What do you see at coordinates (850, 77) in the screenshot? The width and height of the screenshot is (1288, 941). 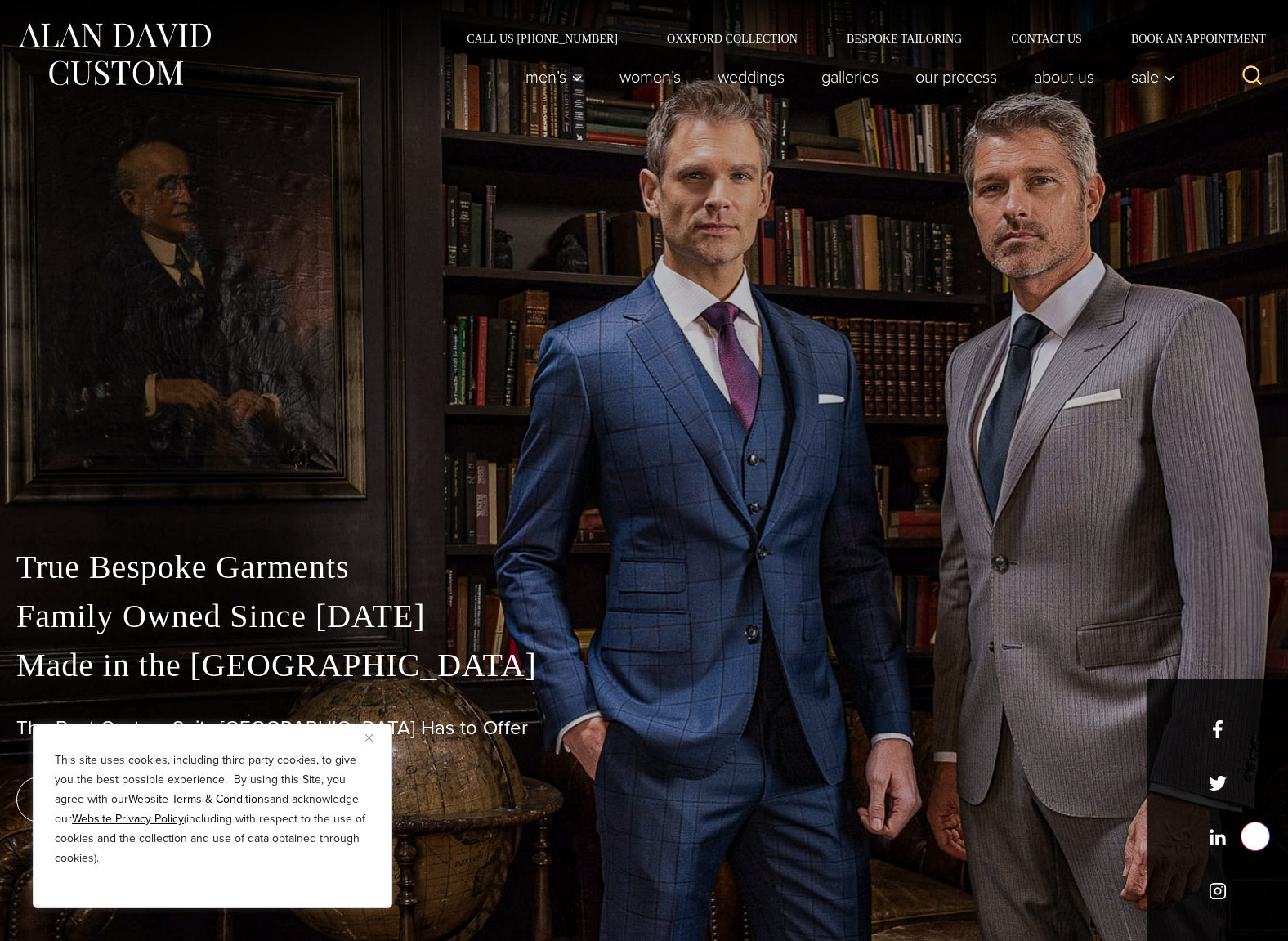 I see `a: Galleries` at bounding box center [850, 77].